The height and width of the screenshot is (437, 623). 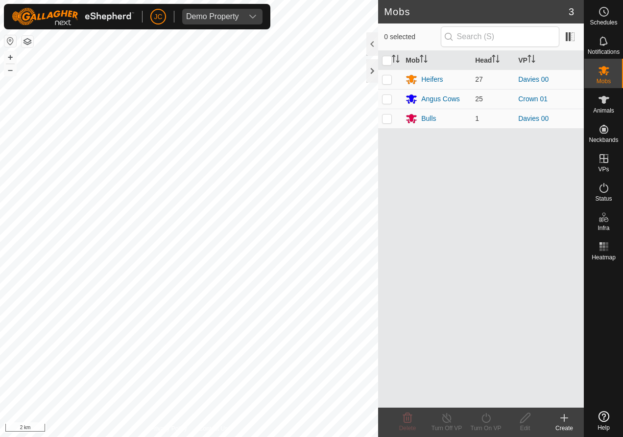 I want to click on span: Heatmap, so click(x=603, y=258).